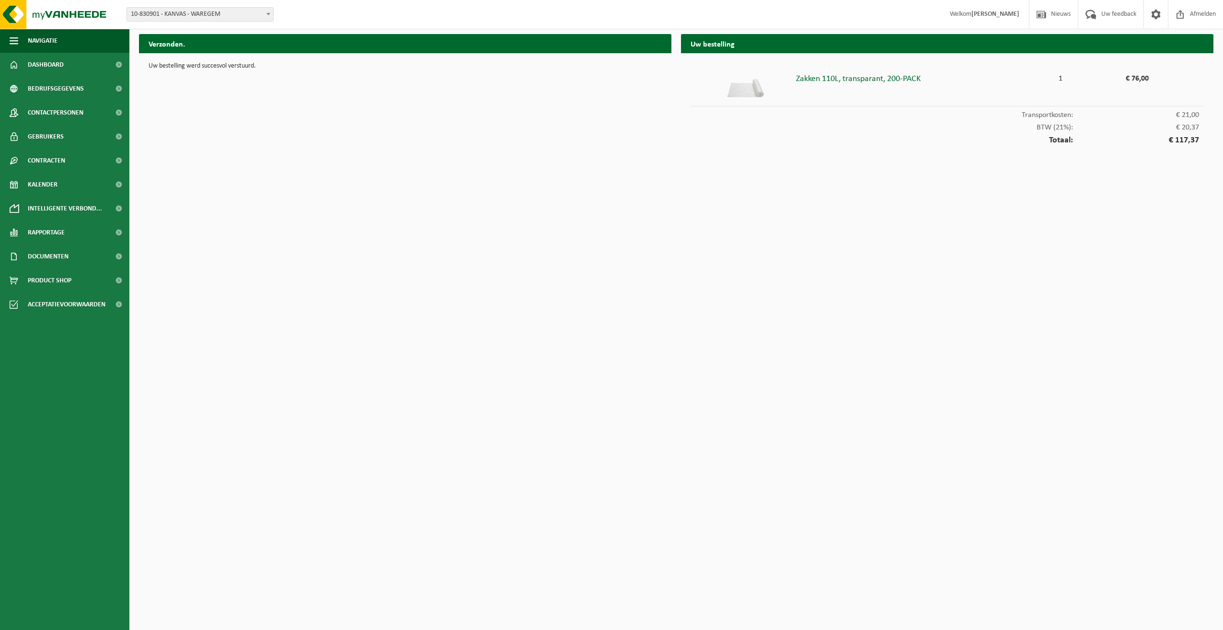 This screenshot has width=1223, height=630. Describe the element at coordinates (56, 89) in the screenshot. I see `span: Bedrijfsgegevens` at that location.